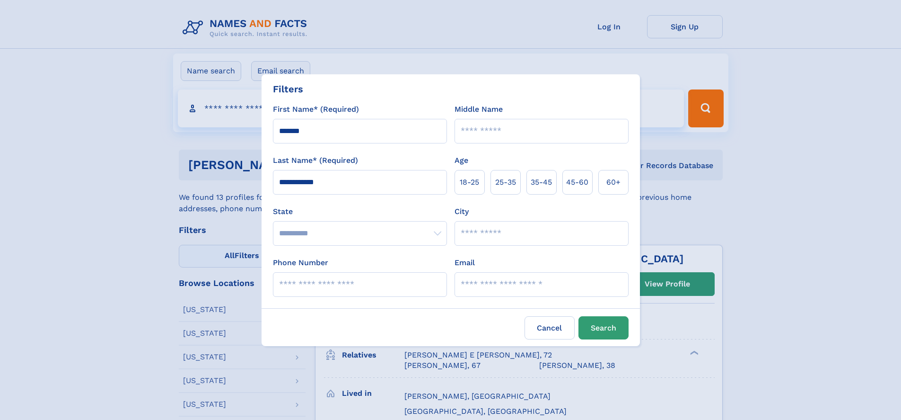  I want to click on span: 18‑25, so click(469, 182).